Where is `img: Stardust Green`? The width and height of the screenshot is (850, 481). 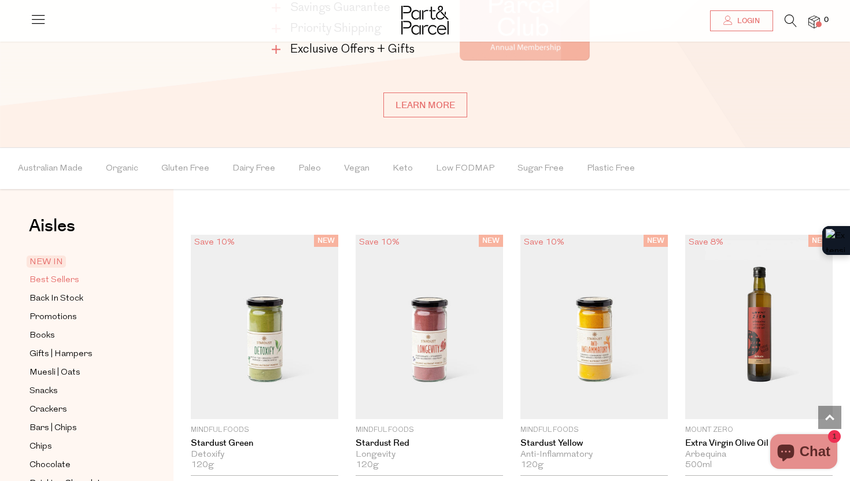
img: Stardust Green is located at coordinates (264, 327).